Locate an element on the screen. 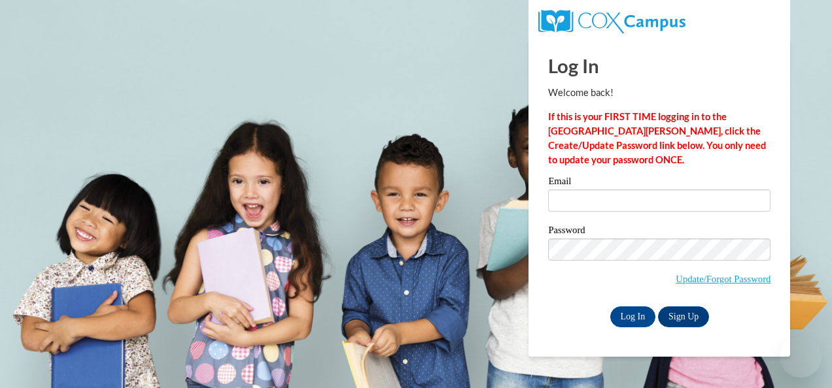 The height and width of the screenshot is (388, 832). img: COX Campus is located at coordinates (612, 22).